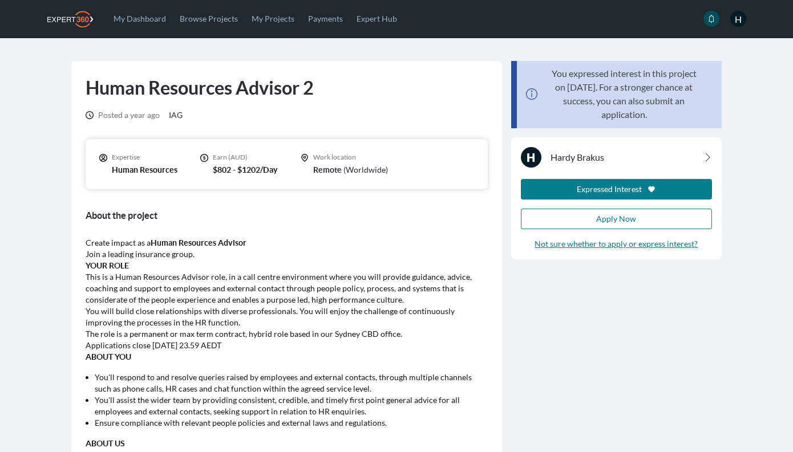 The image size is (793, 452). I want to click on span: Apply Now, so click(616, 218).